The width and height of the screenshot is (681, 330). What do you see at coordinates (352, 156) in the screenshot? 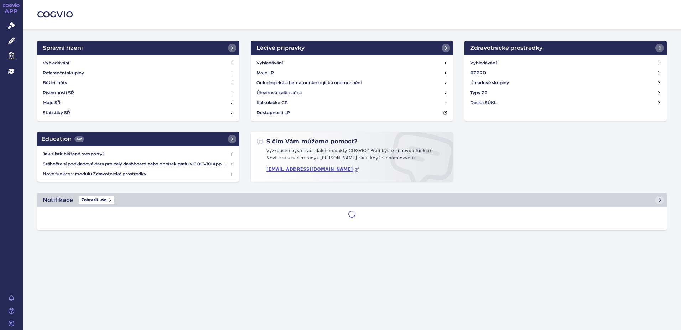
I see `p: Vyzkoušeli byste rádi další produkty COGVIO? Přáli byste si novou funkci? Nevíte si s něčím rady?...` at bounding box center [352, 156].